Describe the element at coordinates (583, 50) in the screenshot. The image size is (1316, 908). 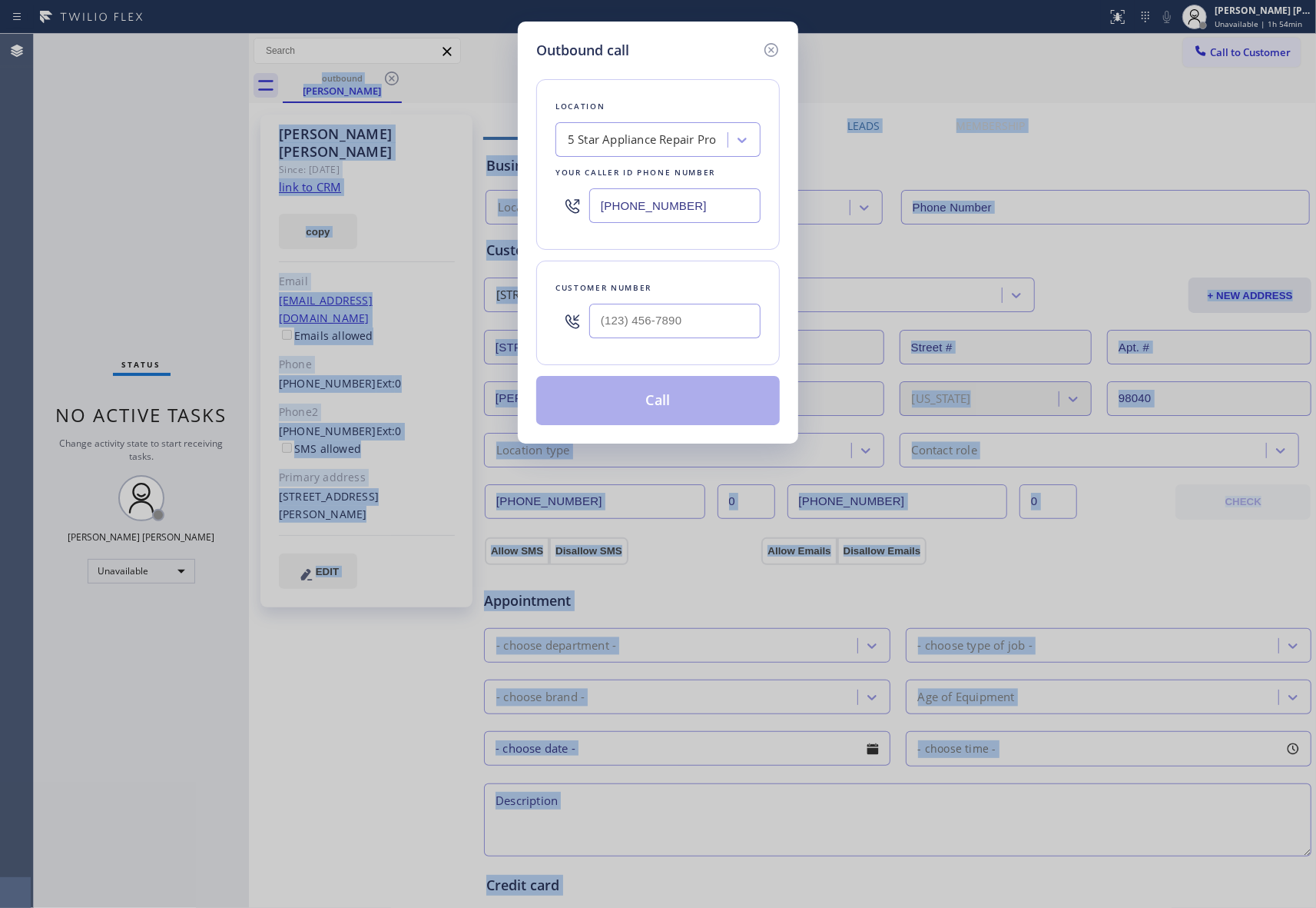
I see `h5: Outbound call` at that location.